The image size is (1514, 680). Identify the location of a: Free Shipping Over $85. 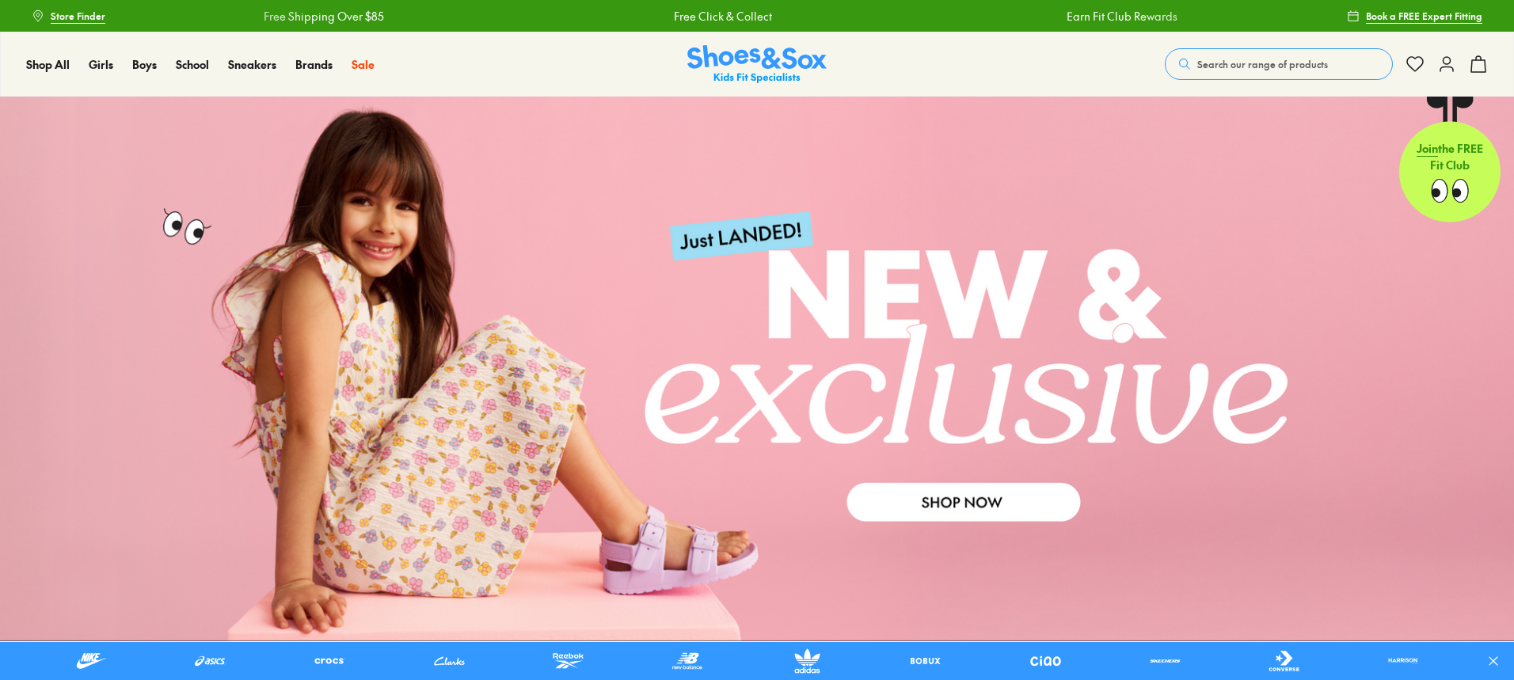
(267, 16).